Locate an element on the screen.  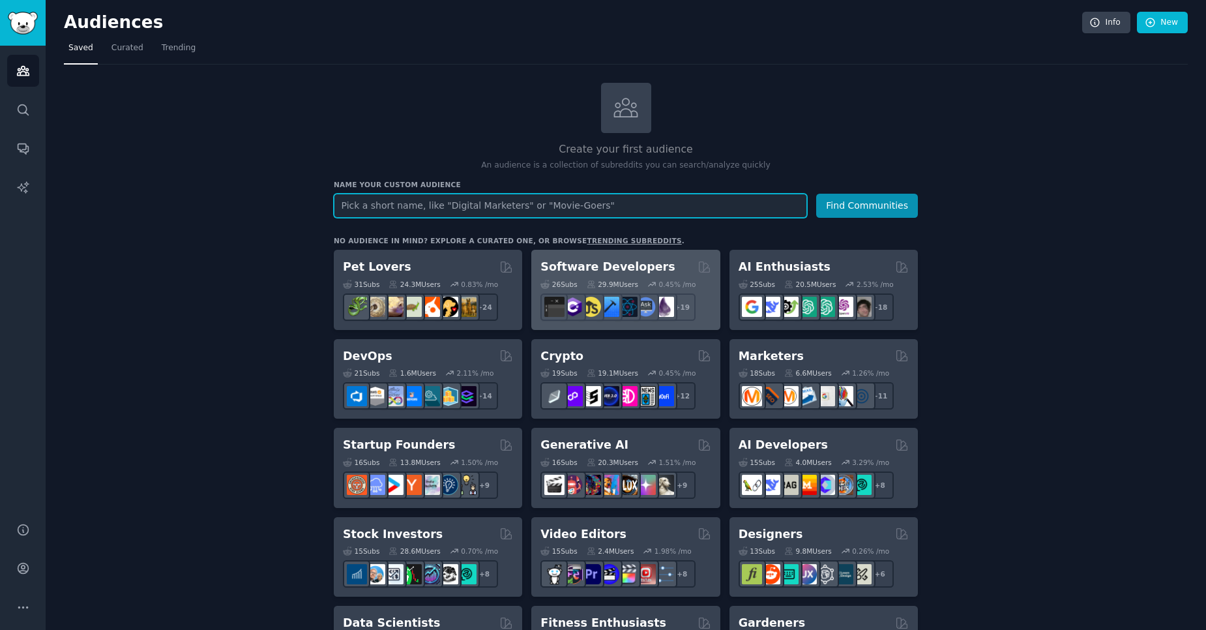
img: ethfinance is located at coordinates (554, 396).